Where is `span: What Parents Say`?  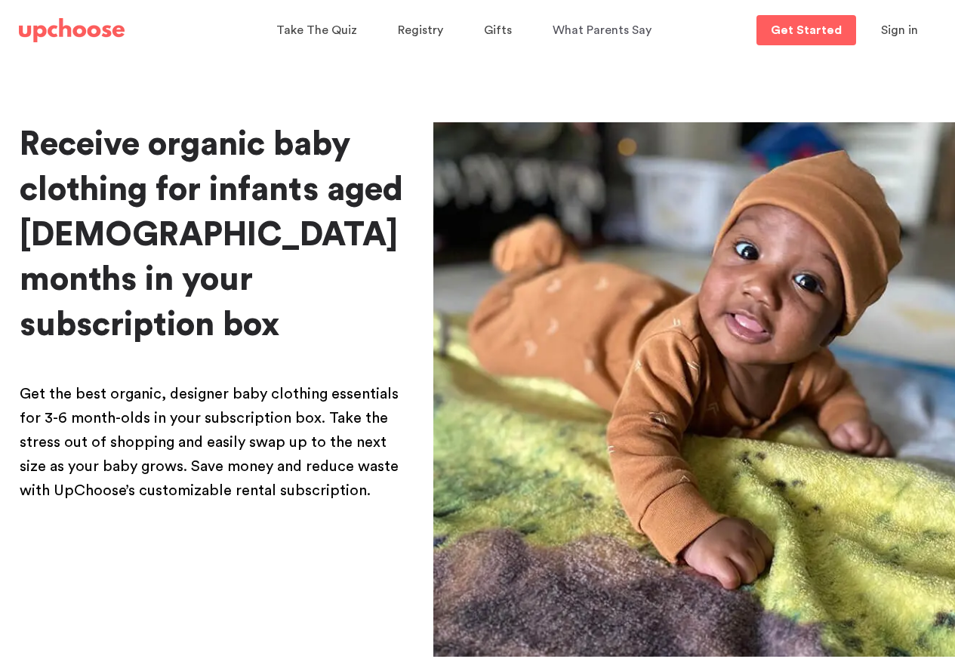
span: What Parents Say is located at coordinates (602, 30).